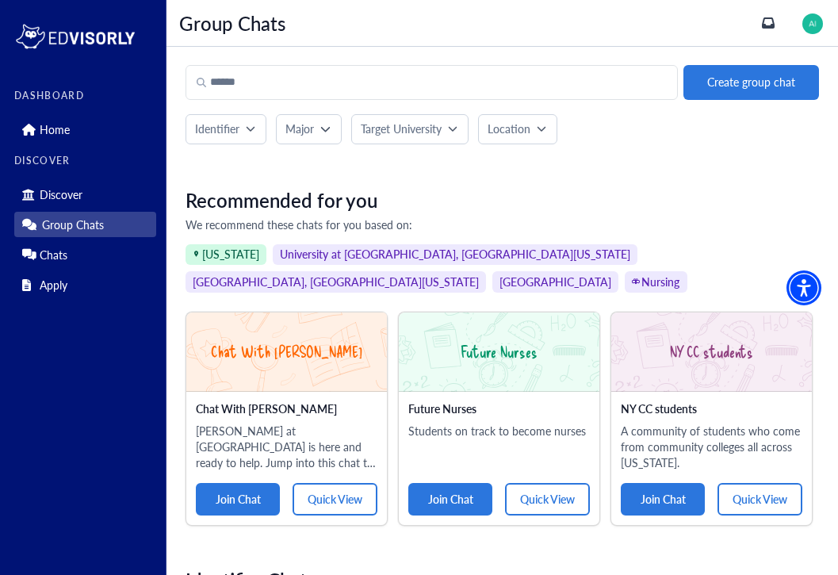  I want to click on span: Create group chat, so click(750, 82).